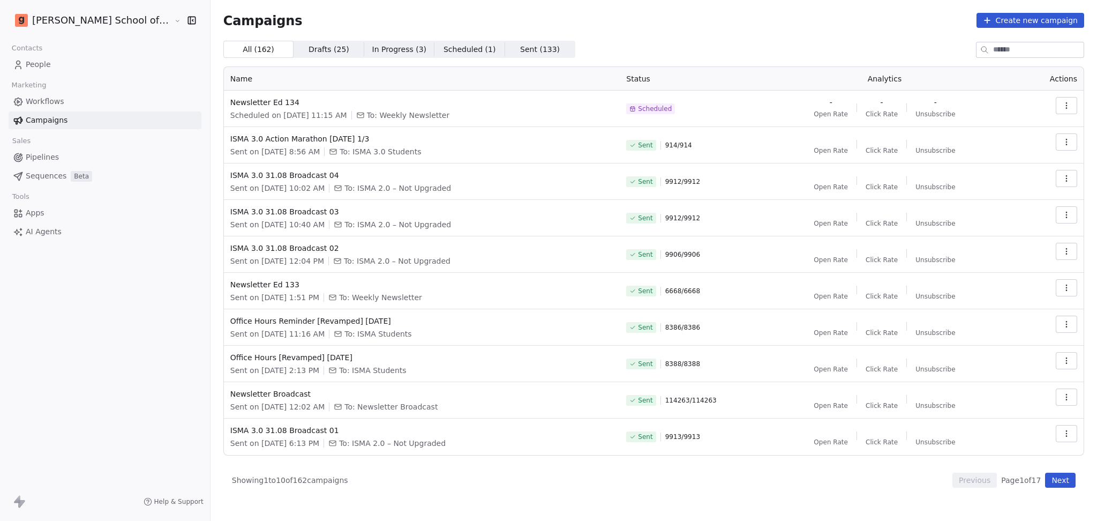 The width and height of the screenshot is (1097, 521). What do you see at coordinates (687, 79) in the screenshot?
I see `th: Status` at bounding box center [687, 79].